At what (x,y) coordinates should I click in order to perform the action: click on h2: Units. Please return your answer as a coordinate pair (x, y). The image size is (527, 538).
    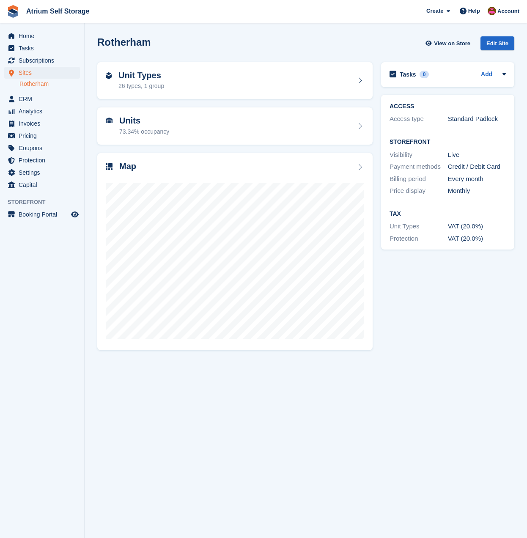
    Looking at the image, I should click on (144, 121).